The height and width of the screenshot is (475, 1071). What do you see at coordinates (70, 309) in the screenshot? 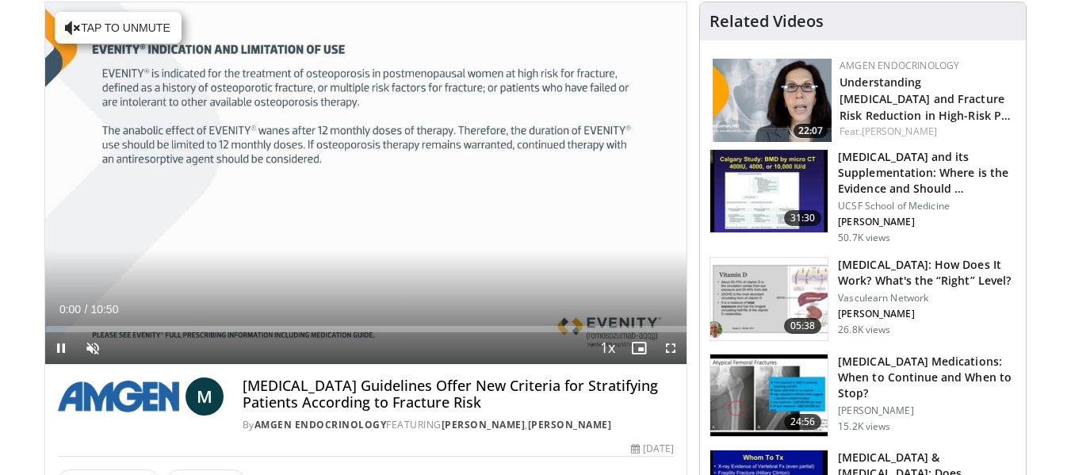
I see `span: 0:00` at bounding box center [70, 309].